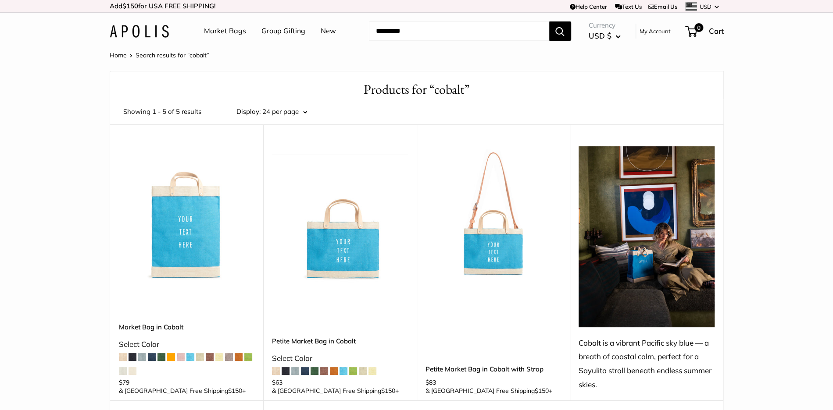 This screenshot has height=410, width=833. Describe the element at coordinates (248, 112) in the screenshot. I see `label: Display:` at that location.